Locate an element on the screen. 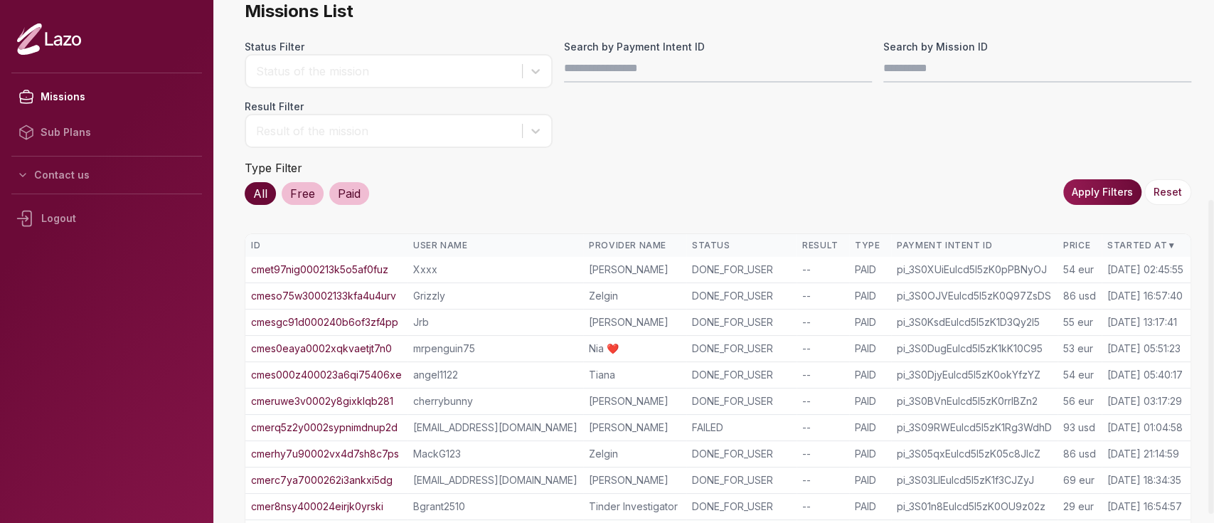  label: Status Filter is located at coordinates (398, 47).